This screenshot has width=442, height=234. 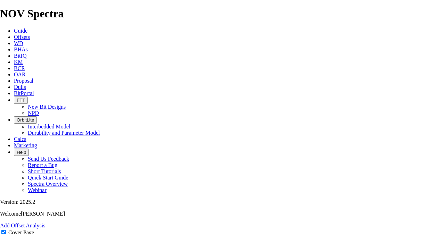 What do you see at coordinates (49, 127) in the screenshot?
I see `a: Interbedded Model` at bounding box center [49, 127].